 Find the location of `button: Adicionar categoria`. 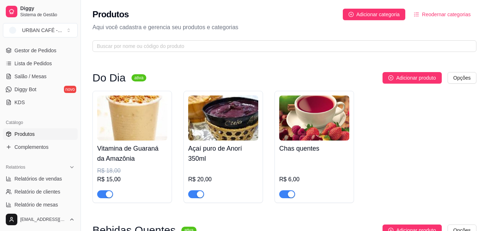

button: Adicionar categoria is located at coordinates (374, 14).